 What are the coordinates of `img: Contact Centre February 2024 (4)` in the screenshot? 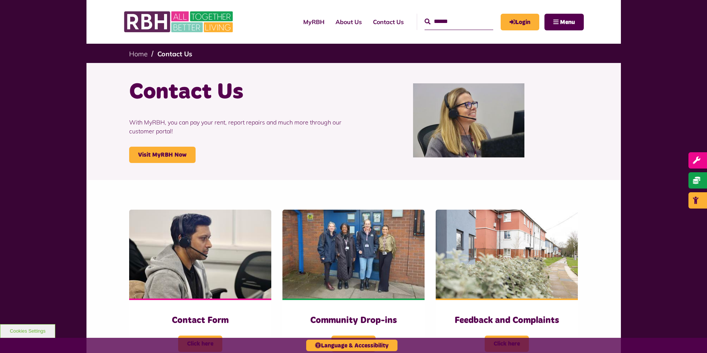 It's located at (200, 254).